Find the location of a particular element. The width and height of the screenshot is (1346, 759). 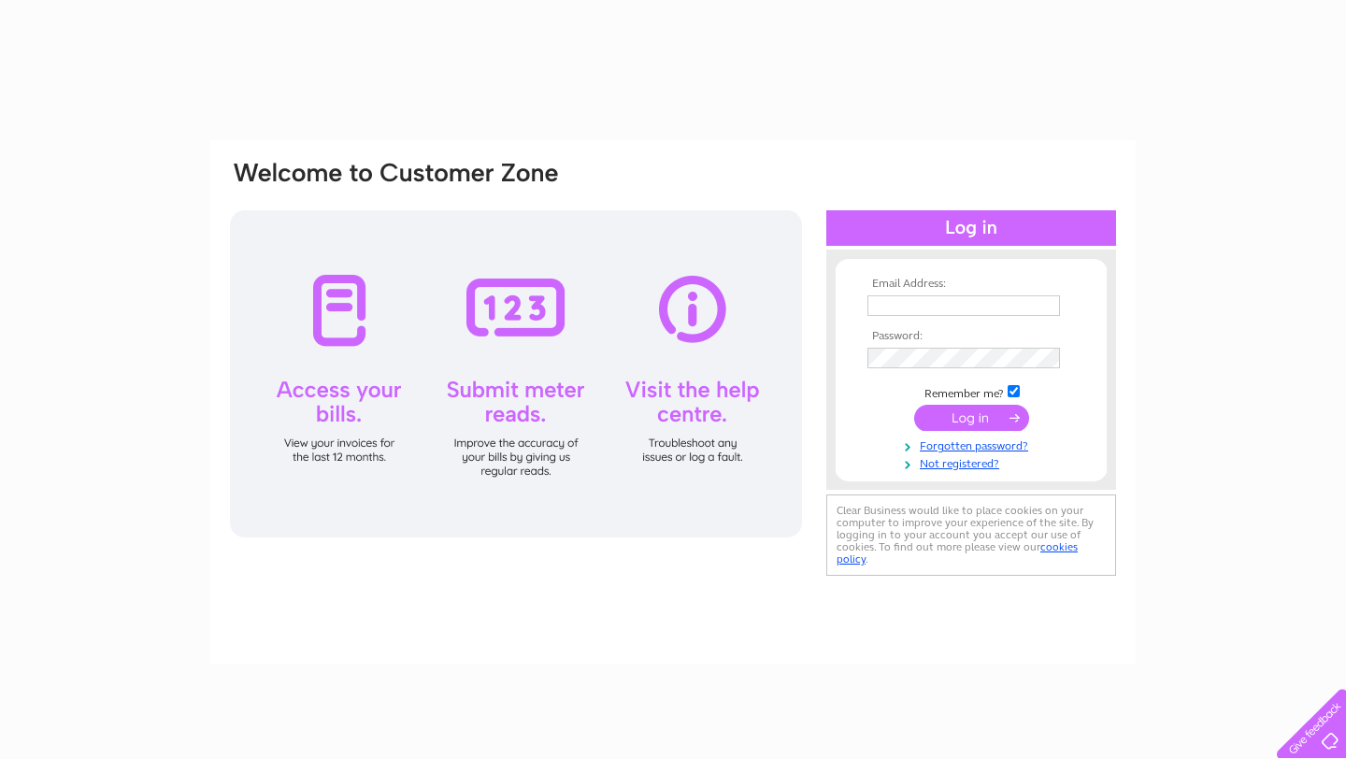

a: Forgotten password? is located at coordinates (973, 444).